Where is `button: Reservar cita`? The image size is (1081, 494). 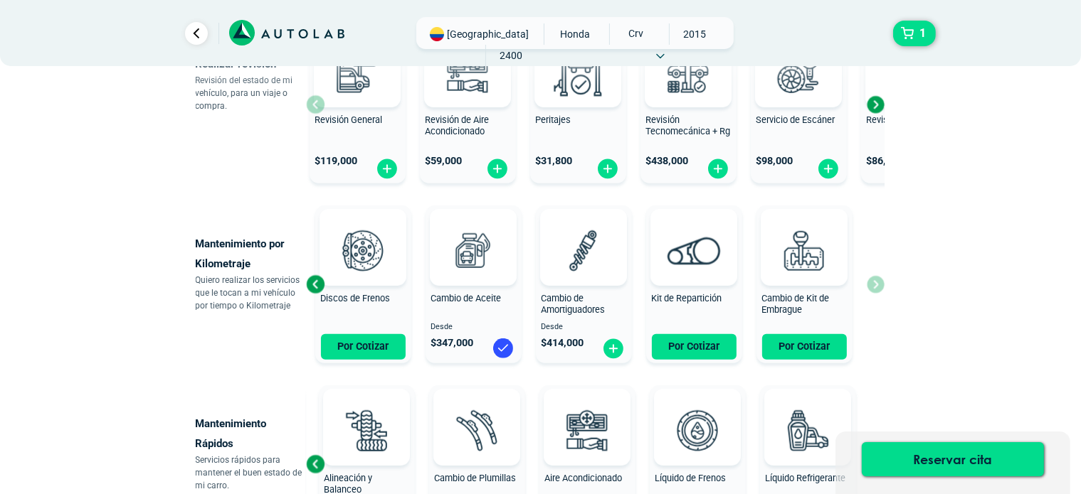
button: Reservar cita is located at coordinates (953, 460).